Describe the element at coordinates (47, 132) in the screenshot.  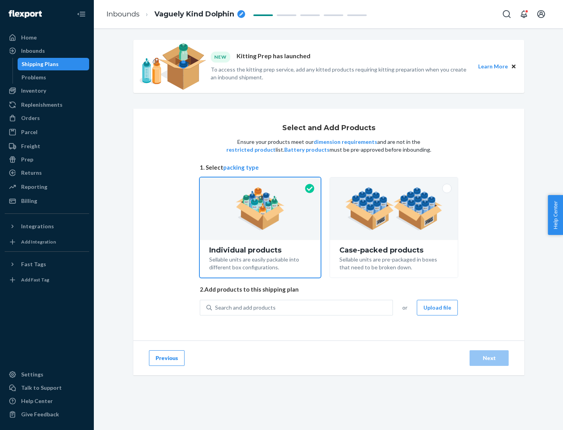
I see `a: Parcel` at that location.